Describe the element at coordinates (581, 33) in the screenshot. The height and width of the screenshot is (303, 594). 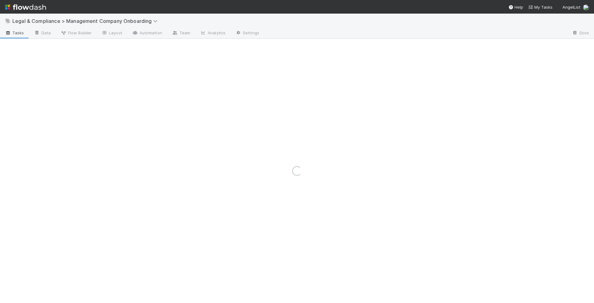
I see `a: Docs` at that location.